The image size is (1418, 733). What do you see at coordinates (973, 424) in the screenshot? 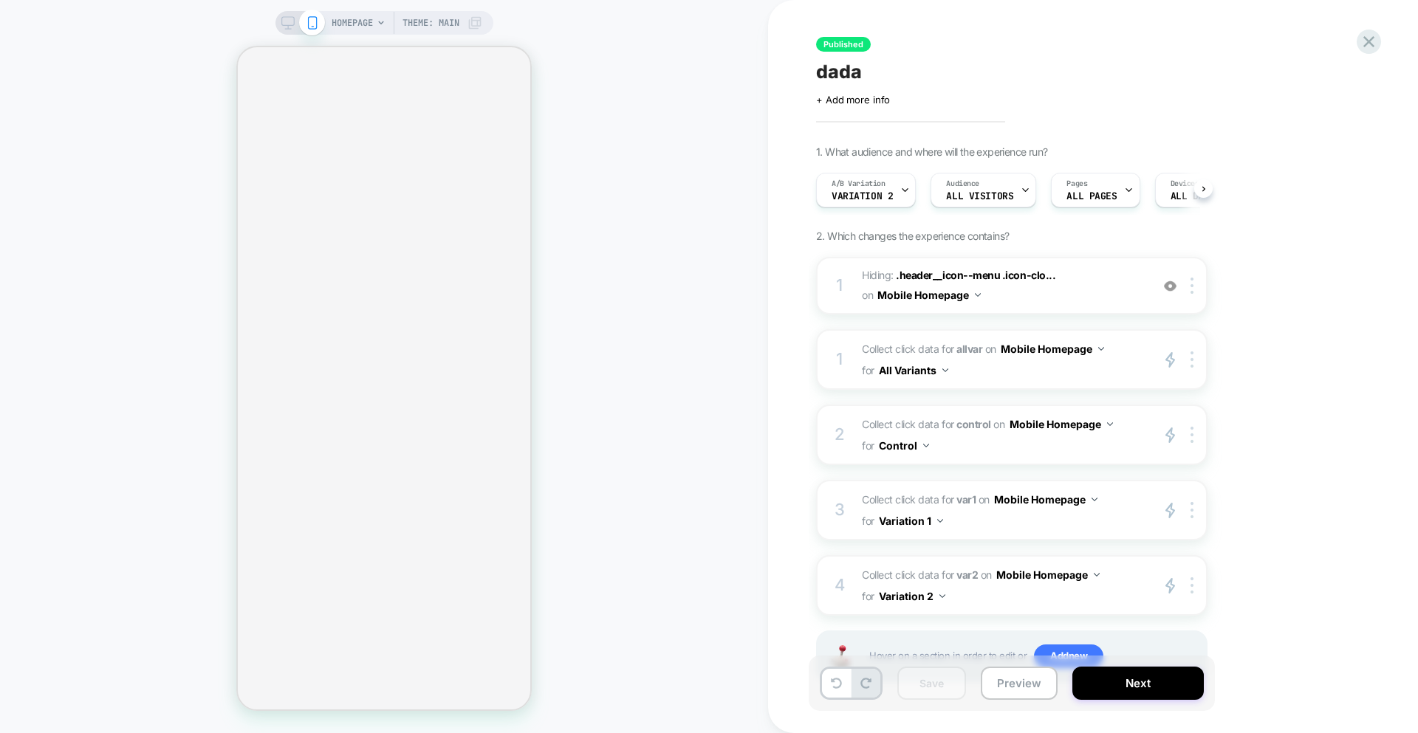
I see `strong: control` at bounding box center [973, 424].